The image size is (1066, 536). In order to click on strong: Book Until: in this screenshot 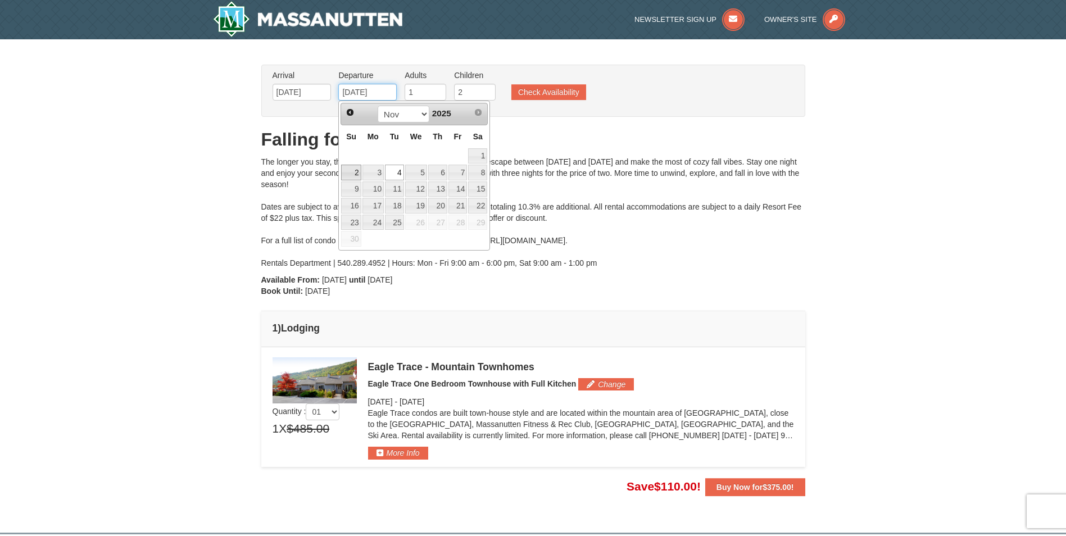, I will do `click(282, 291)`.